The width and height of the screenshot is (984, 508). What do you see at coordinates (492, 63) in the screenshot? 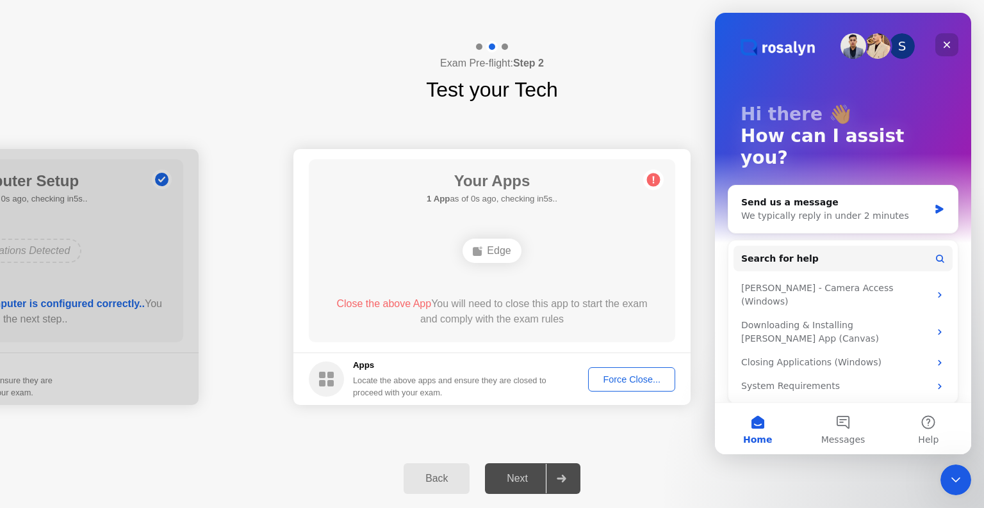
I see `h4: Exam Pre-flight:` at bounding box center [492, 63].